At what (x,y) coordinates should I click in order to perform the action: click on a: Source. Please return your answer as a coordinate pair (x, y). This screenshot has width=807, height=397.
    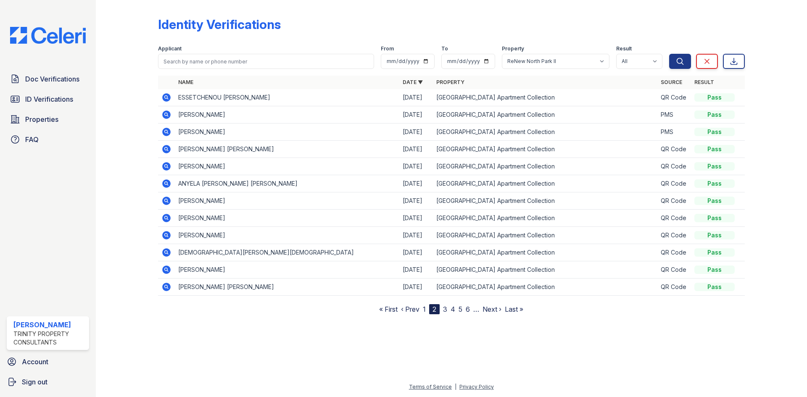
    Looking at the image, I should click on (672, 82).